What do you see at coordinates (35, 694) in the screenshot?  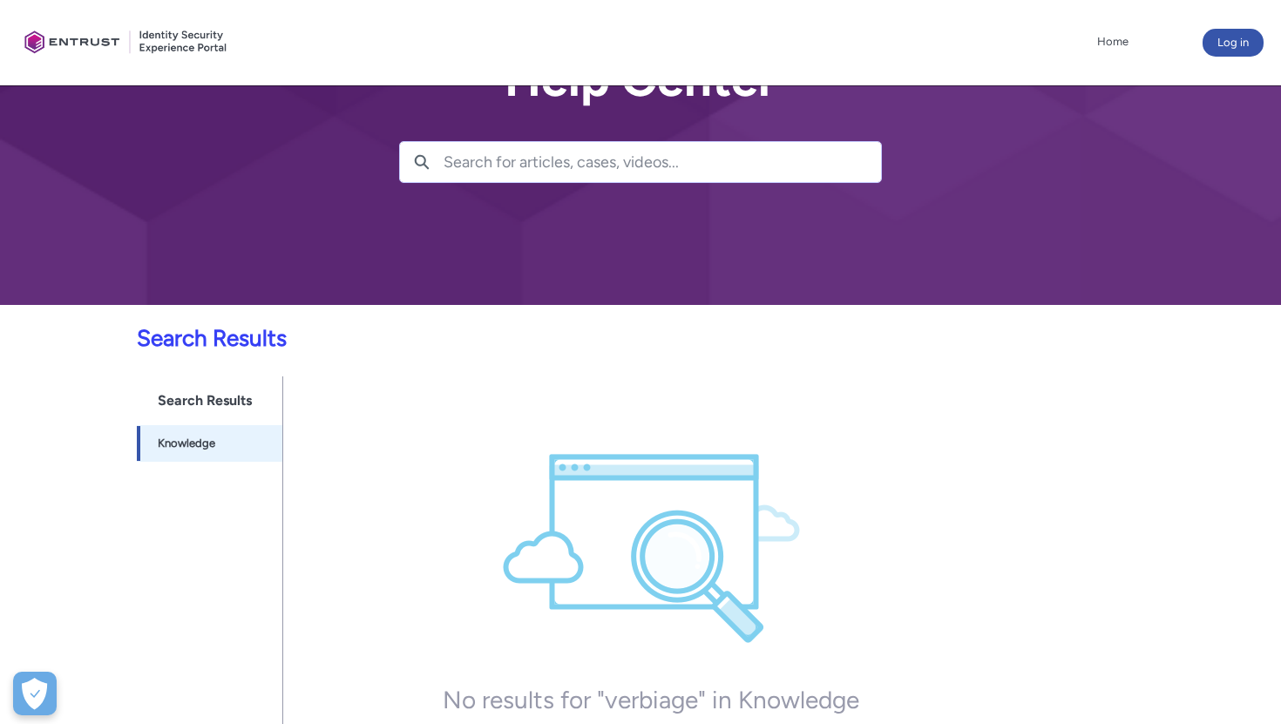 I see `div: Cookie Preferences` at bounding box center [35, 694].